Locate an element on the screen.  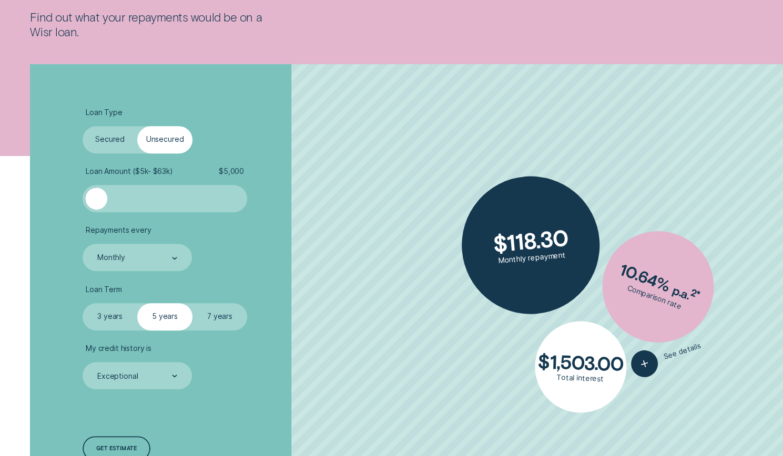
span: My credit history is is located at coordinates (118, 349).